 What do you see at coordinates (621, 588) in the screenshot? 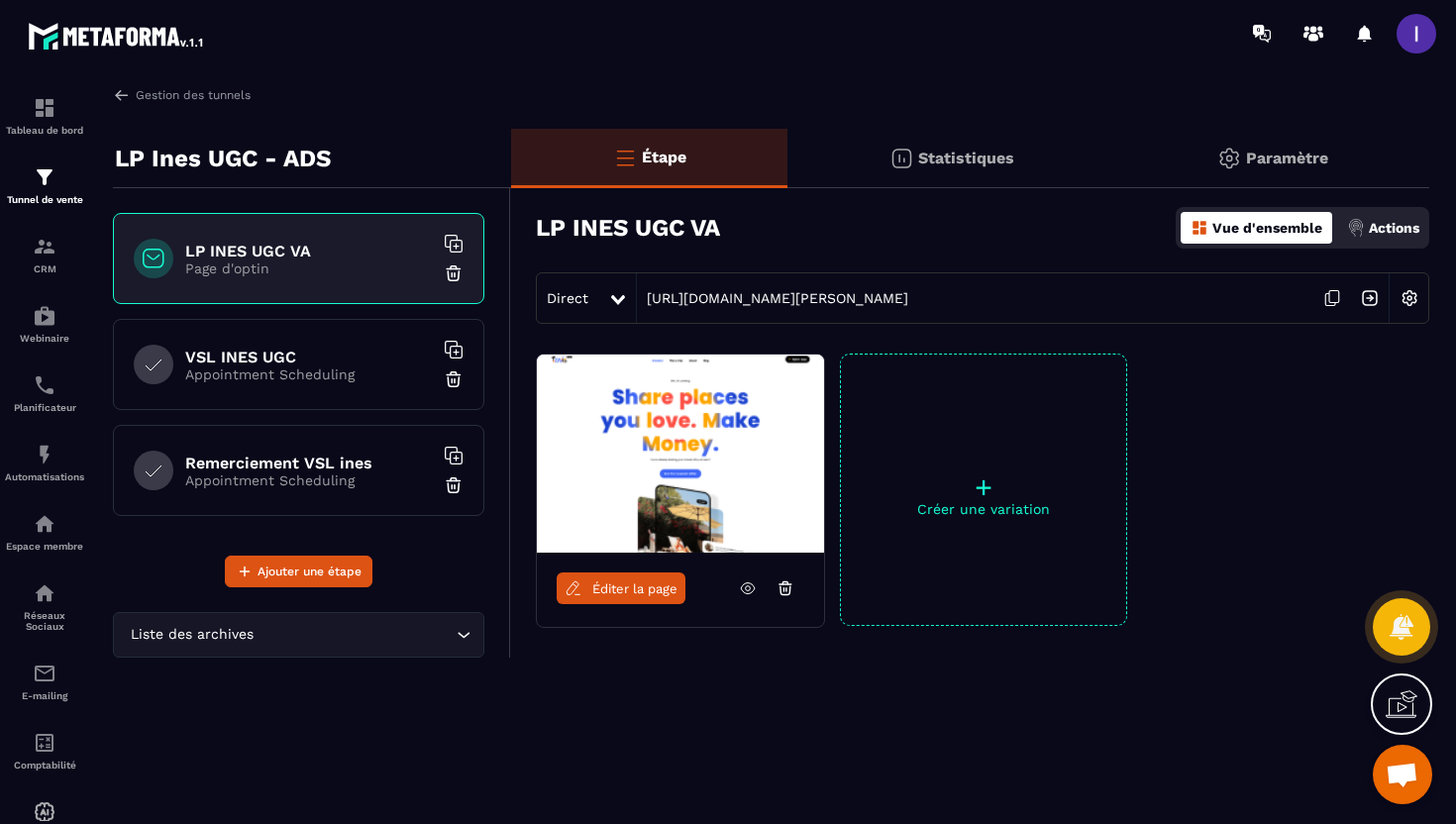
I see `a: Éditer la page` at bounding box center [621, 588].